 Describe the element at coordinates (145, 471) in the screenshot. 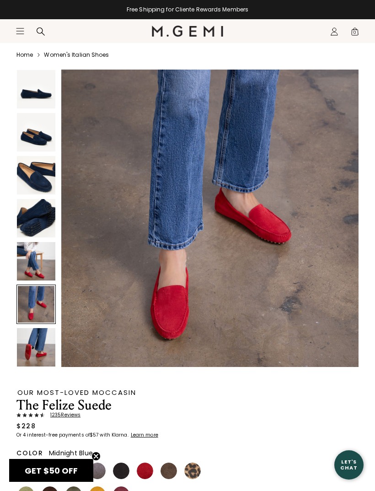

I see `img: Sunset Red` at that location.